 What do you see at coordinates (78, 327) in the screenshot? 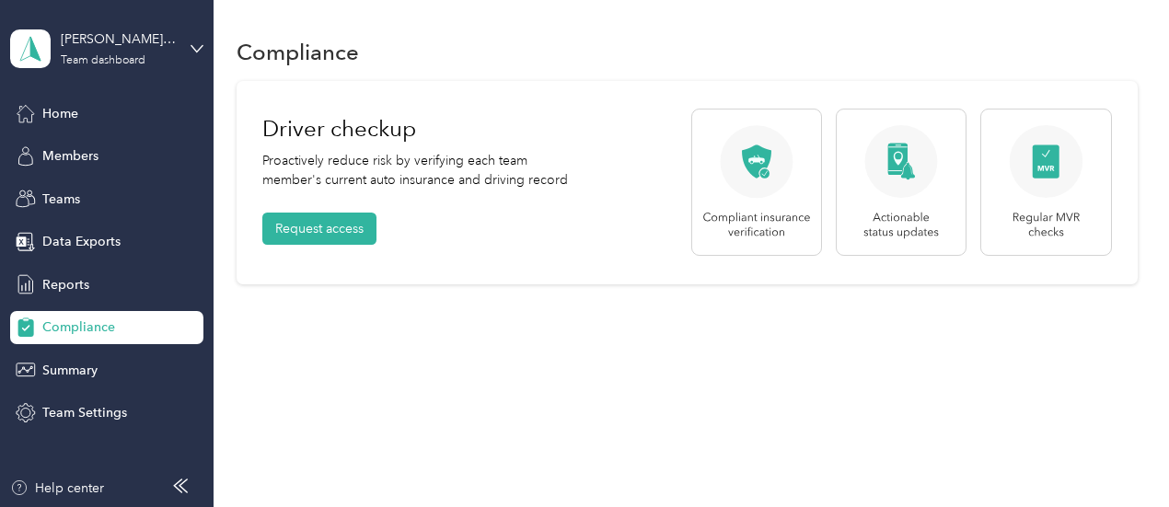
I see `span: Compliance` at bounding box center [78, 327].